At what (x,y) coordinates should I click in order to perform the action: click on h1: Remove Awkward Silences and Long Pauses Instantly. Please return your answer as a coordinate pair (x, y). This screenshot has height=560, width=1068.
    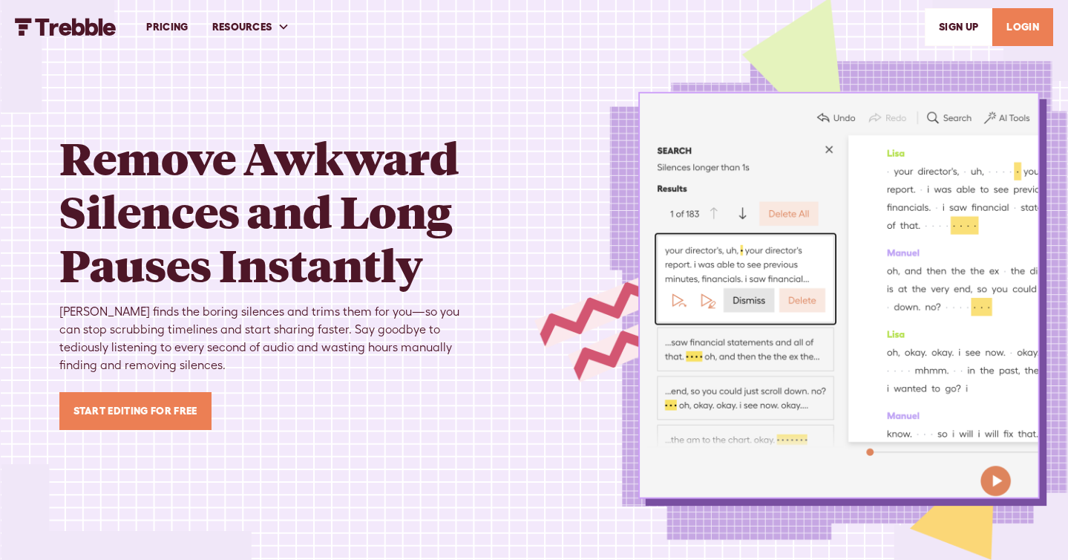
    Looking at the image, I should click on (267, 211).